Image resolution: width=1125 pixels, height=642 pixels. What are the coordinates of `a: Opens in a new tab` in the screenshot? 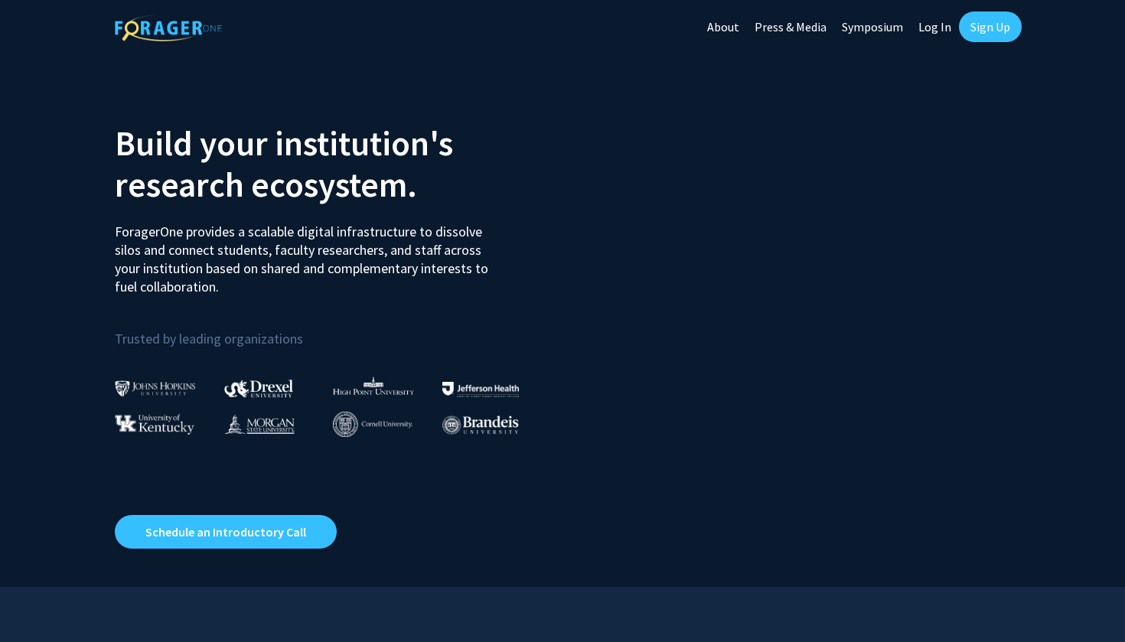 It's located at (226, 532).